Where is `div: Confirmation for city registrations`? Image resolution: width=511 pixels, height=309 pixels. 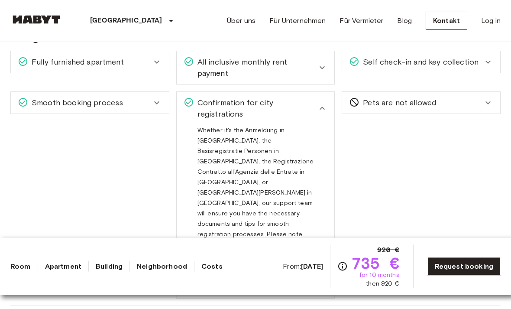
div: Confirmation for city registrations is located at coordinates (256, 109).